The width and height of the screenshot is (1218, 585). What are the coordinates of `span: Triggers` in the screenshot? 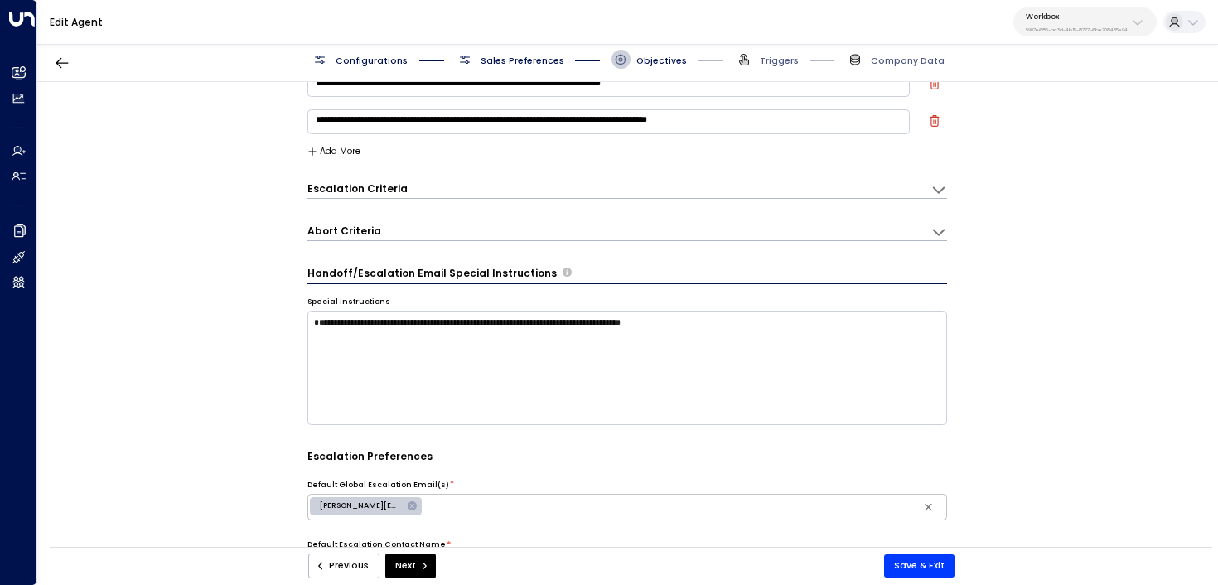 It's located at (779, 60).